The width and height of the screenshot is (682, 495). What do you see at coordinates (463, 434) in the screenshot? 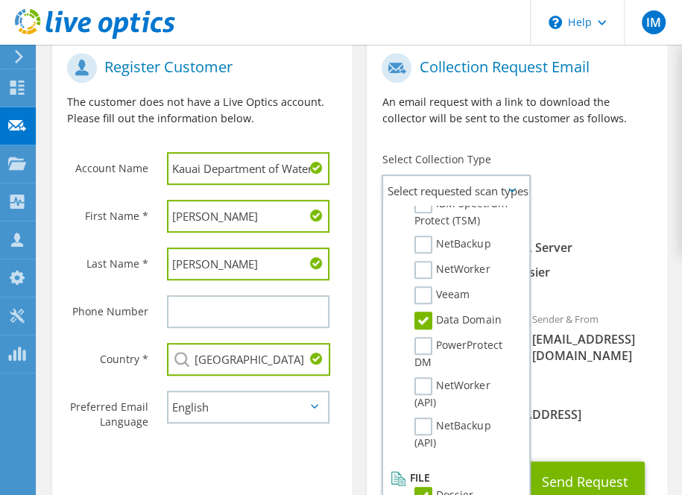
I see `label: NetBackup (API)` at bounding box center [463, 434].